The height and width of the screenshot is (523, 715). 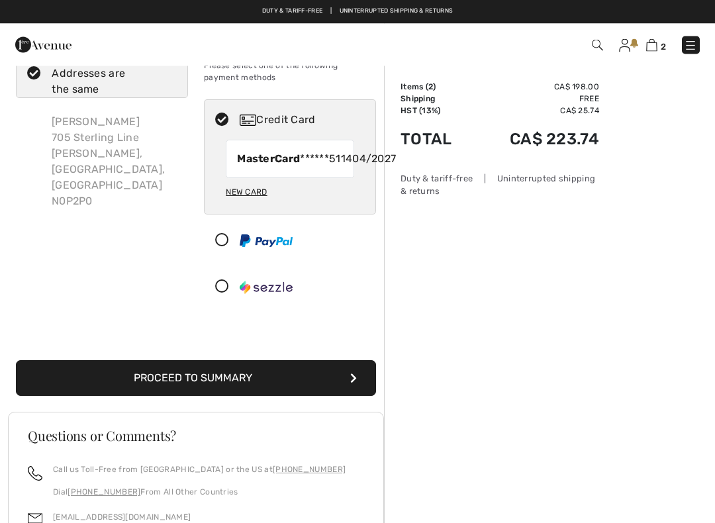 I want to click on td: Items ( ), so click(x=436, y=87).